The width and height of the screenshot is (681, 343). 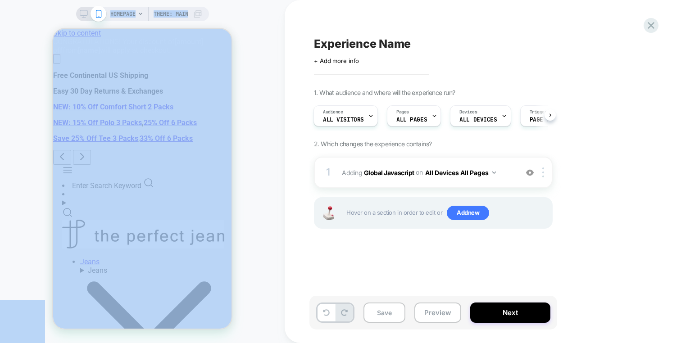 What do you see at coordinates (419, 172) in the screenshot?
I see `span: on` at bounding box center [419, 172].